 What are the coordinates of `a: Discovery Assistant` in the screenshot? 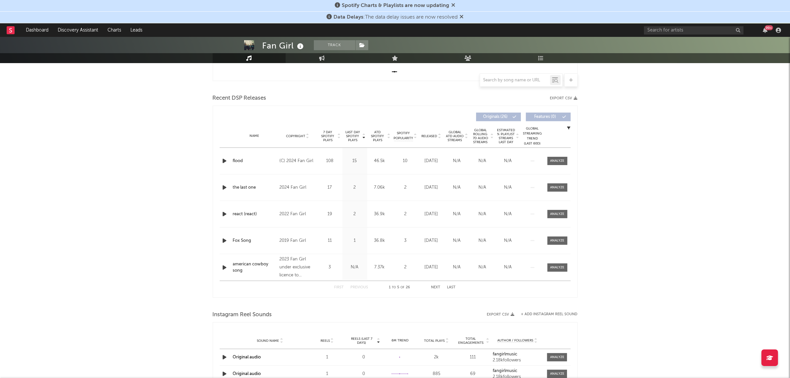 It's located at (78, 30).